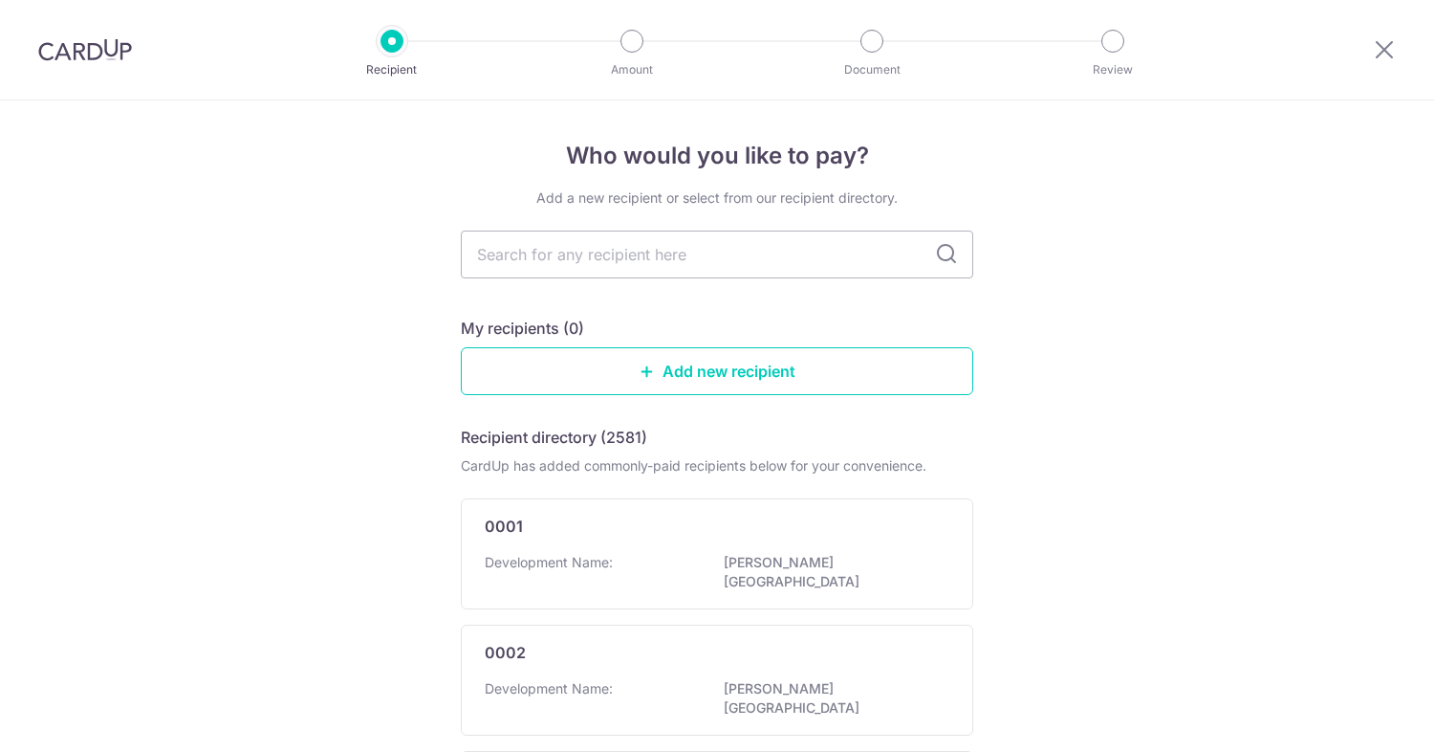 This screenshot has width=1434, height=752. Describe the element at coordinates (872, 70) in the screenshot. I see `p: Document` at that location.